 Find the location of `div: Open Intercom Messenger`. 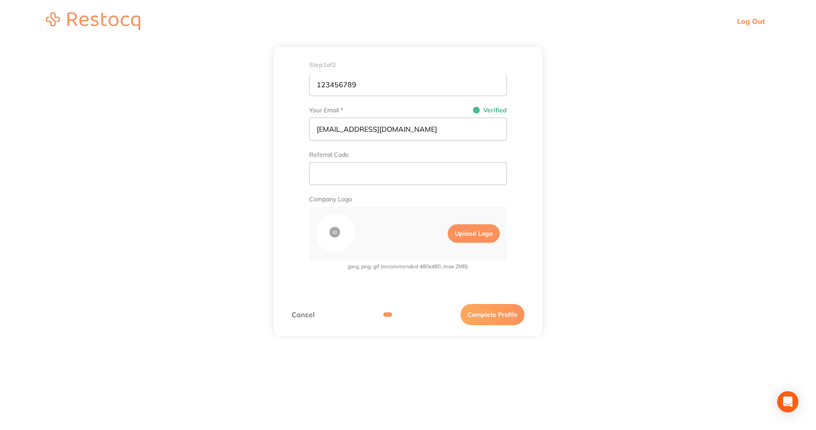

div: Open Intercom Messenger is located at coordinates (788, 402).